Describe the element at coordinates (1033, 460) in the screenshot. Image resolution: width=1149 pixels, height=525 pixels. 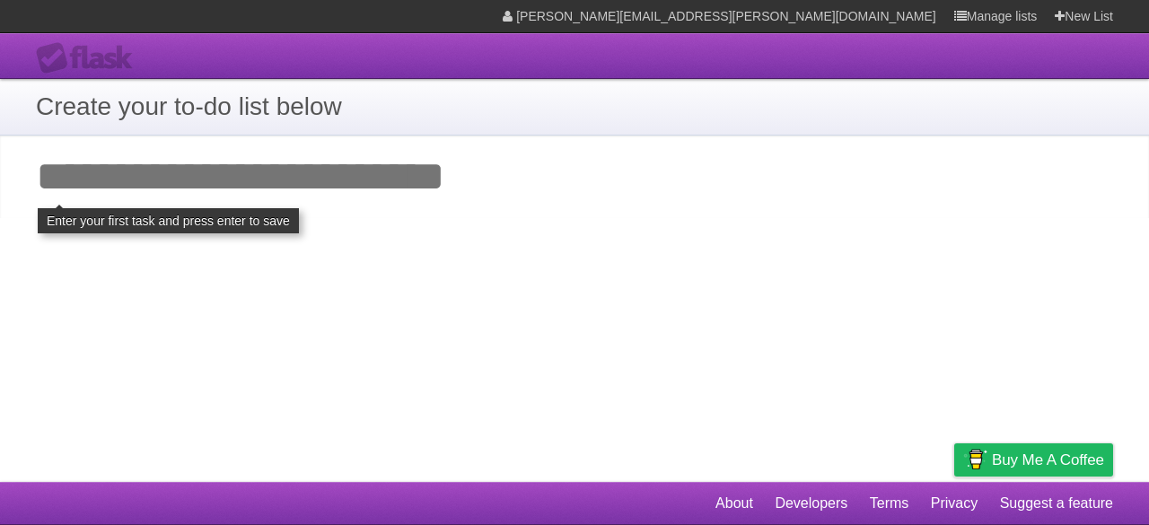
I see `a: Buy me a coffee` at that location.